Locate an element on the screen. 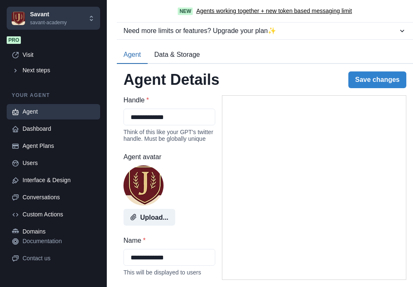 The image size is (413, 287). p: savant-academy is located at coordinates (48, 23).